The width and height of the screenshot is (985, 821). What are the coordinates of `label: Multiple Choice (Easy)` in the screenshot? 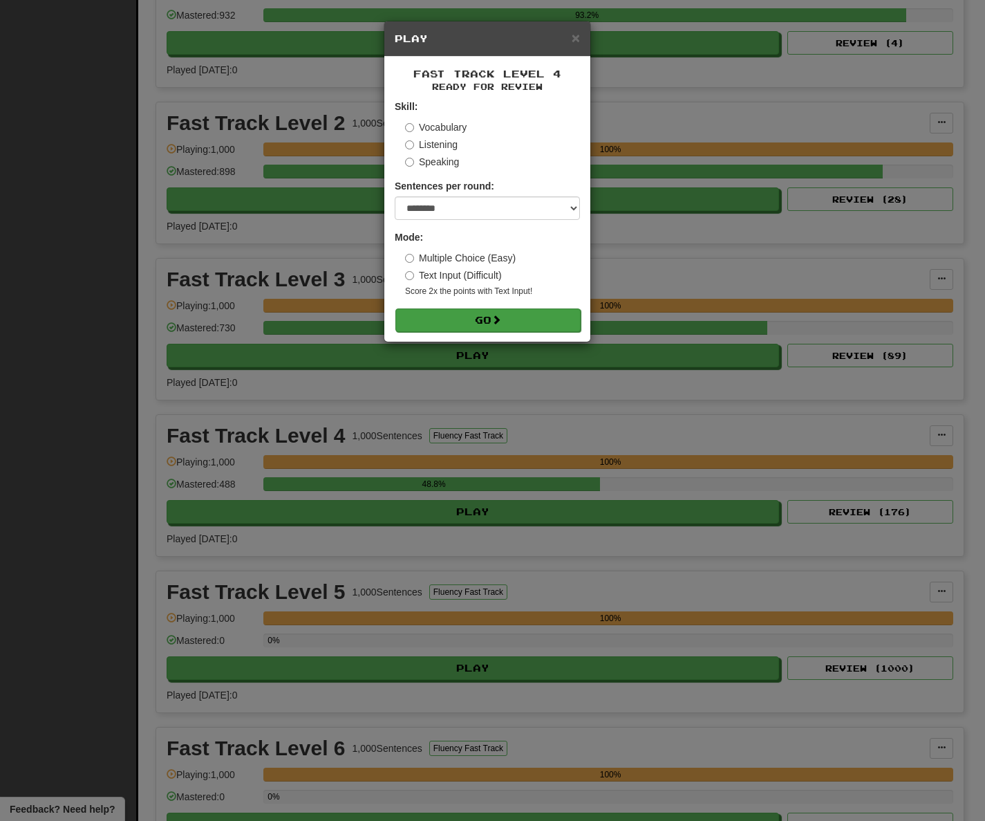 It's located at (460, 258).